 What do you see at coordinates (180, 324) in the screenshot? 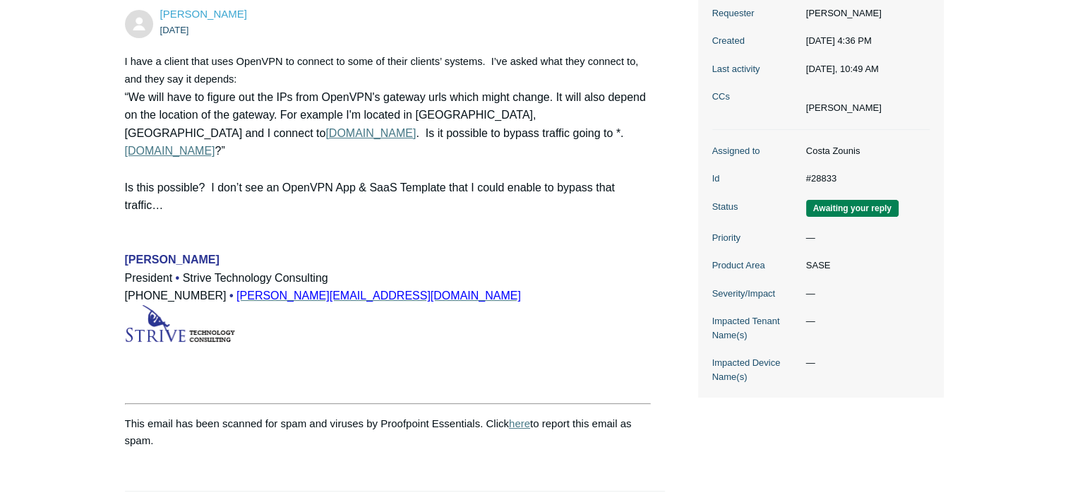
I see `img: sig.png` at bounding box center [180, 324].